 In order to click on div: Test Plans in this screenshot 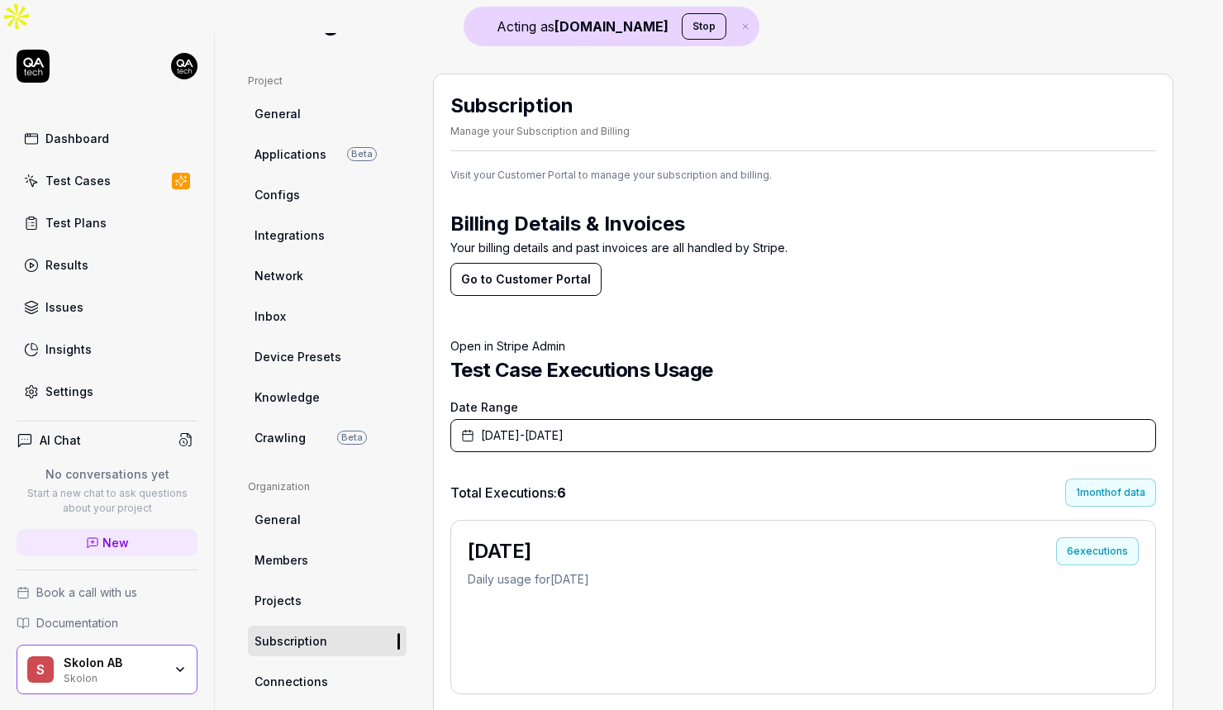, I will do `click(76, 222)`.